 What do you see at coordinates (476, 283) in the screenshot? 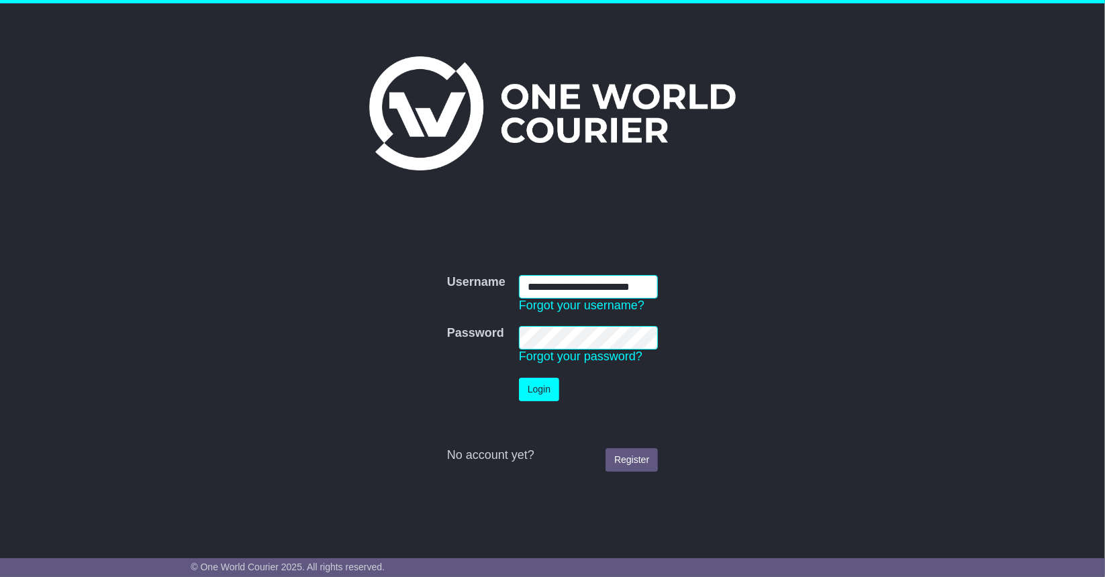
I see `label: Username` at bounding box center [476, 283].